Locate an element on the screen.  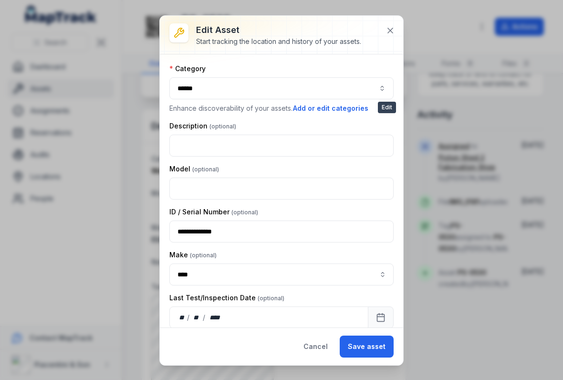
label: Model is located at coordinates (194, 169).